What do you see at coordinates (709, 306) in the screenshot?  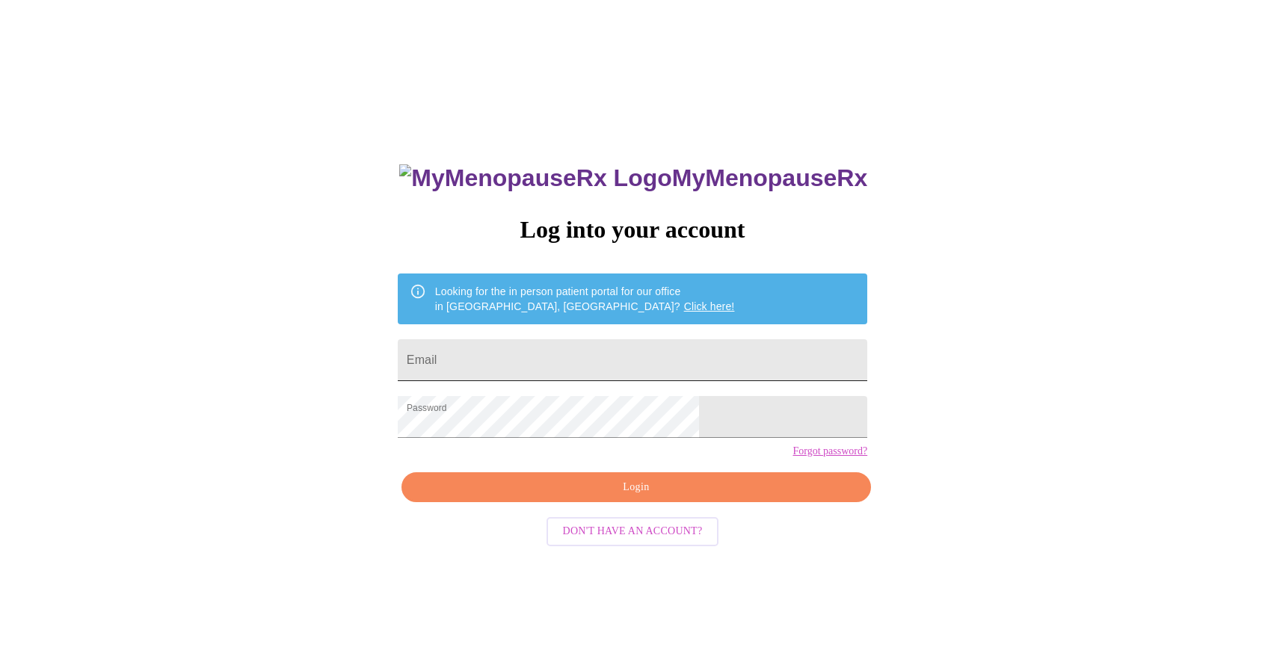 I see `a: Click here!` at bounding box center [709, 306].